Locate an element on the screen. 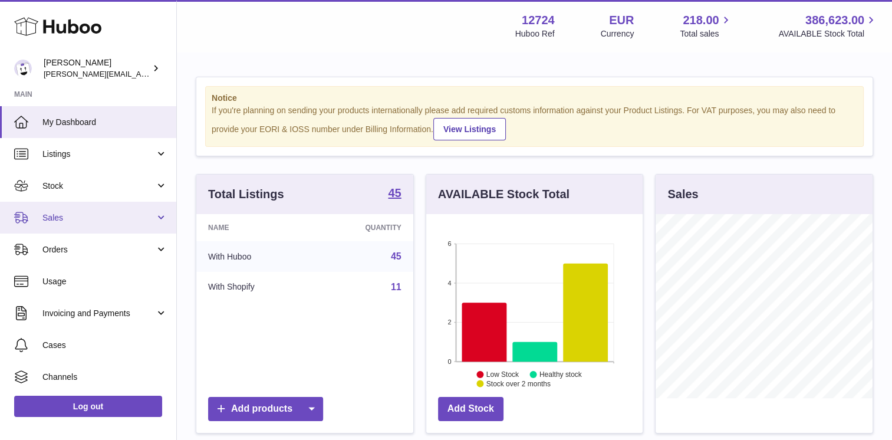  a: 218.00 Total sales is located at coordinates (706, 26).